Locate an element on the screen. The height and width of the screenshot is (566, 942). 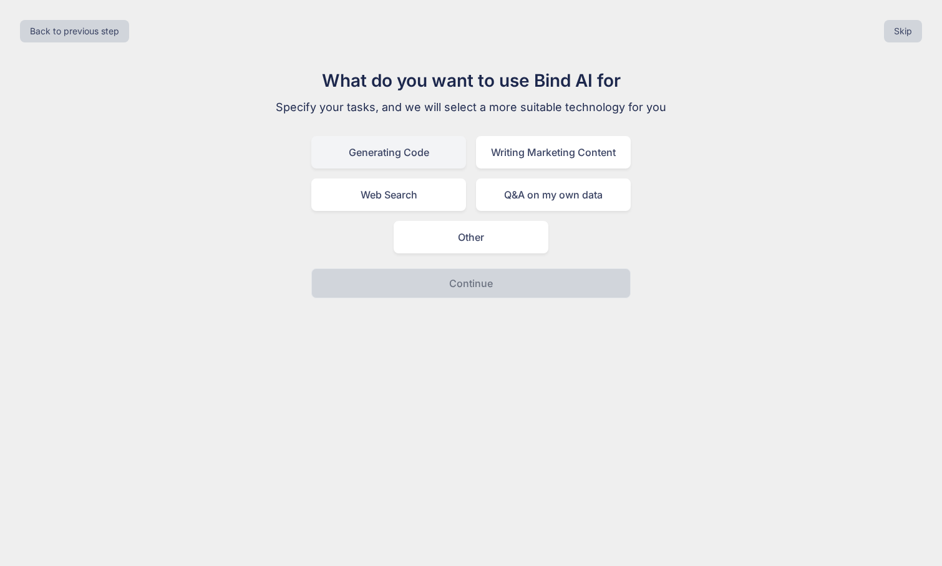
h1: What do you want to use Bind AI for is located at coordinates (471, 81).